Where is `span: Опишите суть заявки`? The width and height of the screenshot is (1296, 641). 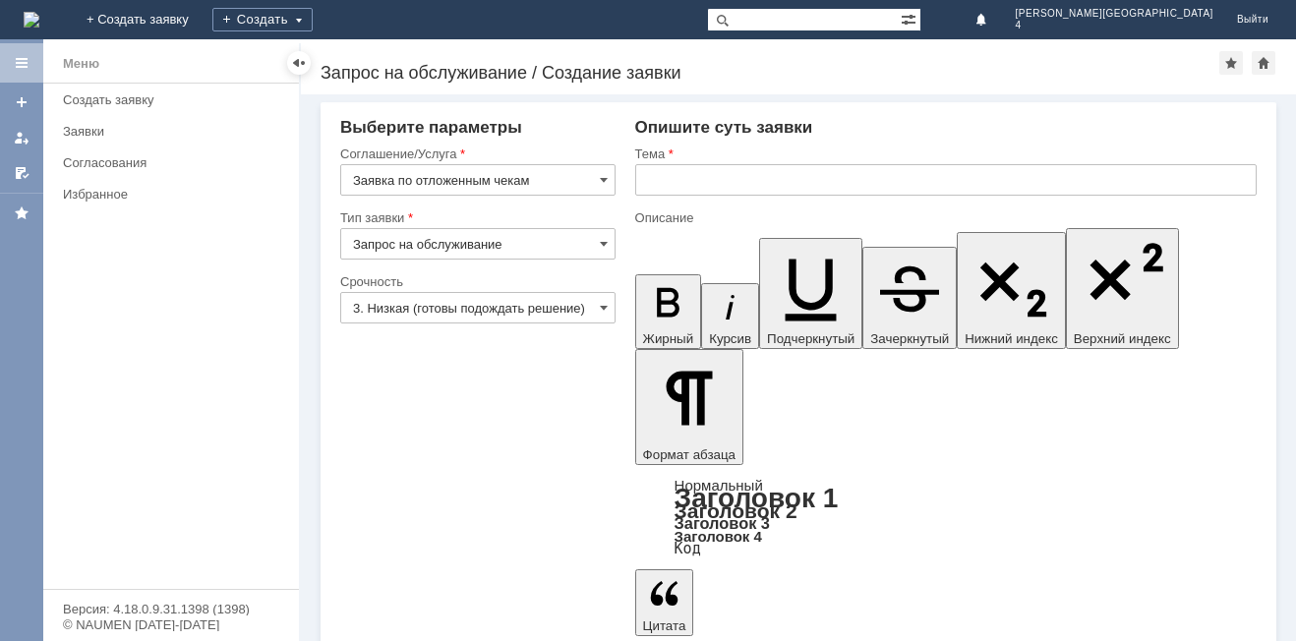 span: Опишите суть заявки is located at coordinates (724, 127).